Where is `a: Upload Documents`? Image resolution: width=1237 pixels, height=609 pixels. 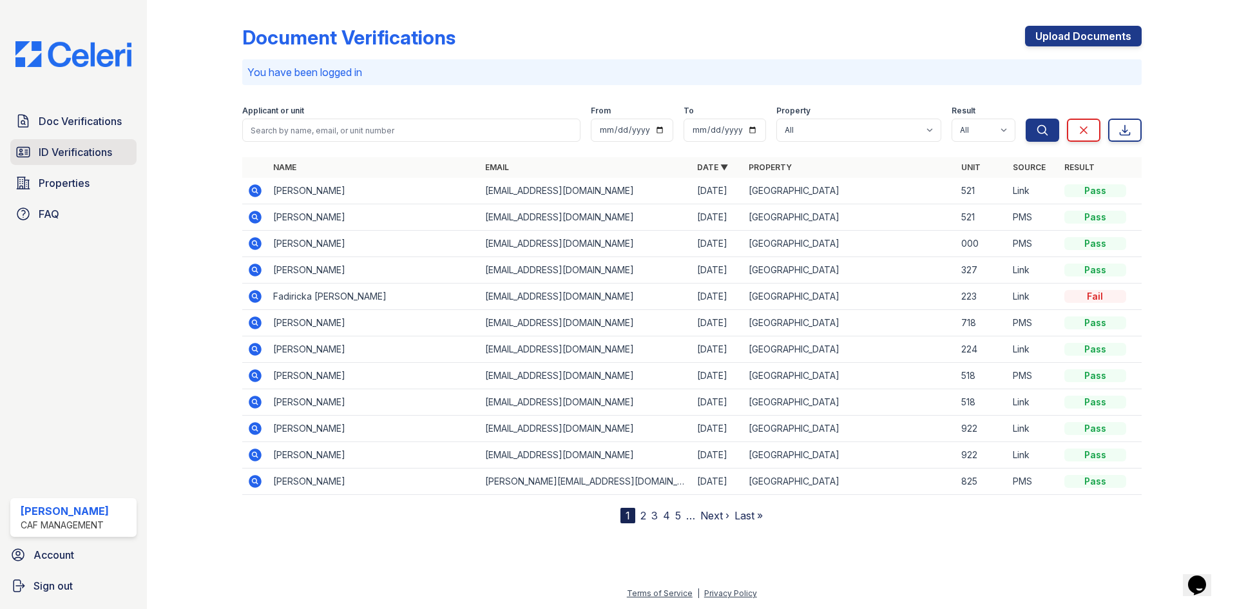
a: Upload Documents is located at coordinates (1083, 36).